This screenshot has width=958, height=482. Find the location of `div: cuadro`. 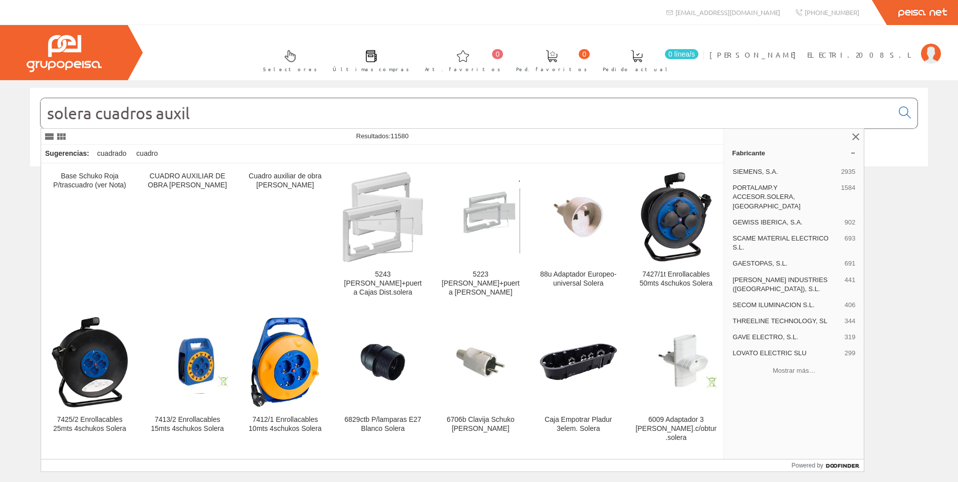

div: cuadro is located at coordinates (147, 154).